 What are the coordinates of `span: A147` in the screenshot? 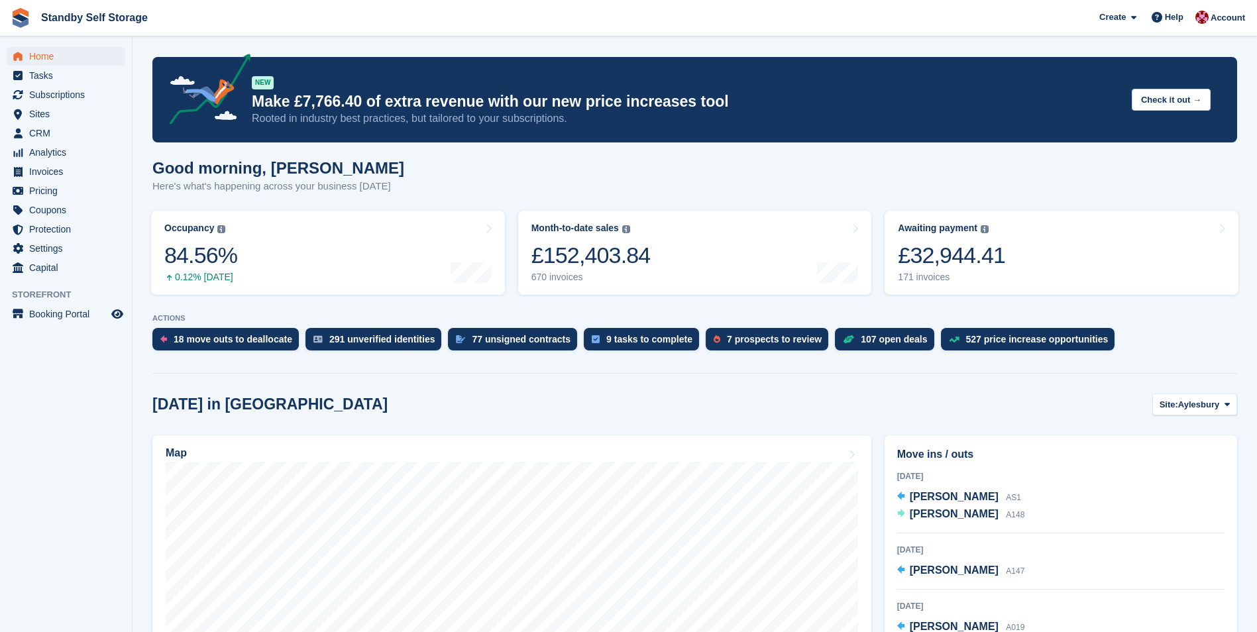 It's located at (1015, 571).